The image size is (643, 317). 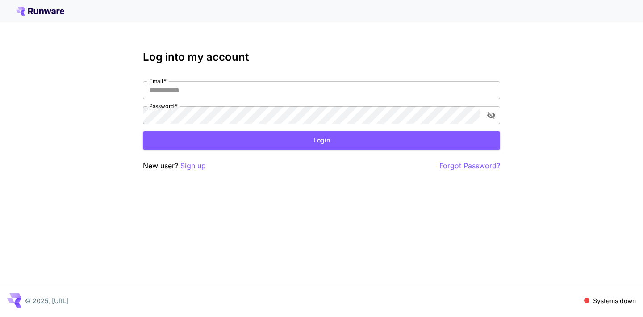 What do you see at coordinates (470, 166) in the screenshot?
I see `p: Forgot Password?` at bounding box center [470, 166].